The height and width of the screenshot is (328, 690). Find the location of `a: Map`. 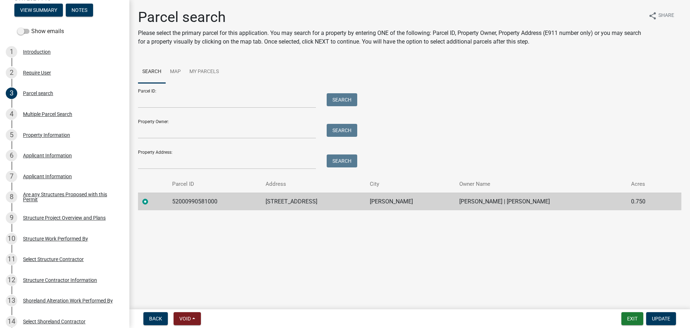

a: Map is located at coordinates (175, 72).